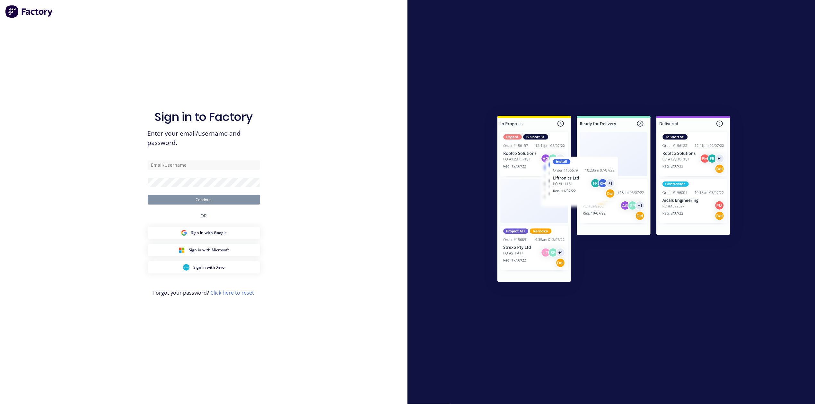 The width and height of the screenshot is (815, 404). I want to click on img: Google Sign in, so click(184, 233).